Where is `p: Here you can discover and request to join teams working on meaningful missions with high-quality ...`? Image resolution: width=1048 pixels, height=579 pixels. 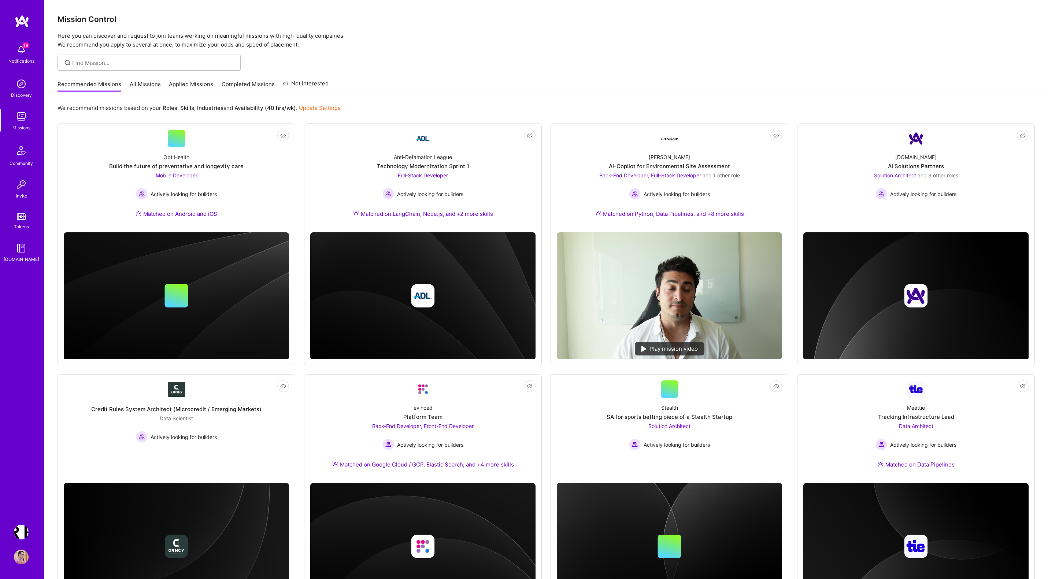 p: Here you can discover and request to join teams working on meaningful missions with high-quality ... is located at coordinates (546, 40).